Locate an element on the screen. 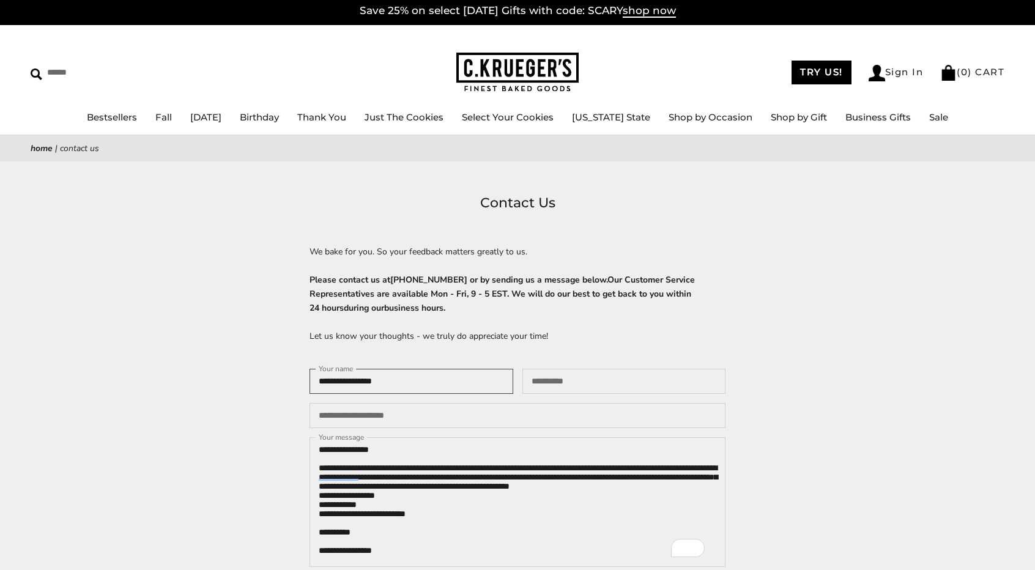 Image resolution: width=1035 pixels, height=570 pixels. strong: Please contact us at is located at coordinates (502, 294).